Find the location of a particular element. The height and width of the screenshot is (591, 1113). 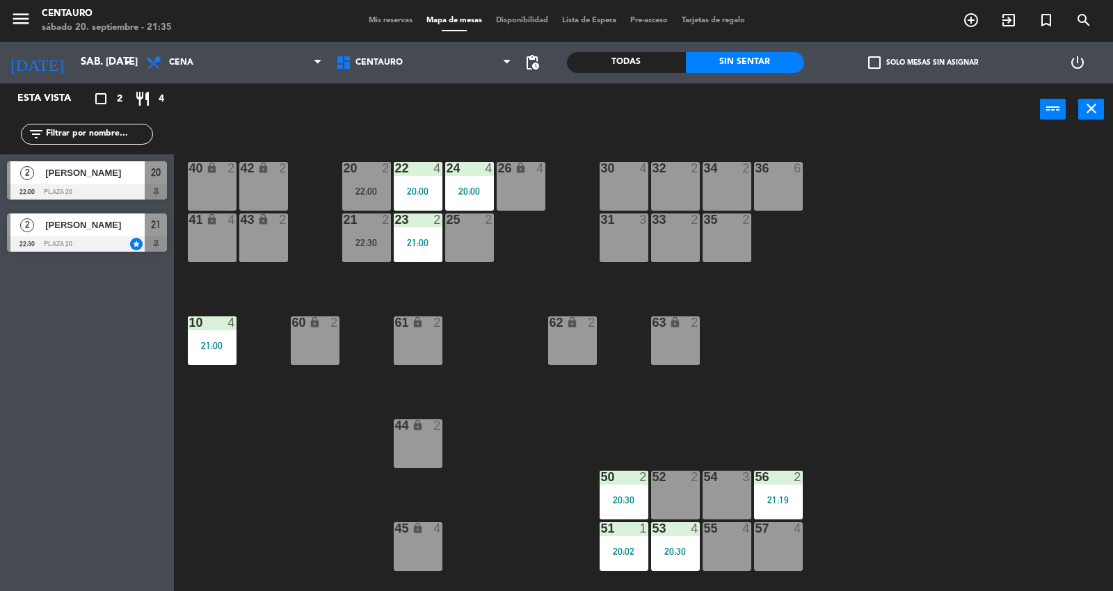

span: Lista de Espera is located at coordinates (589, 20).